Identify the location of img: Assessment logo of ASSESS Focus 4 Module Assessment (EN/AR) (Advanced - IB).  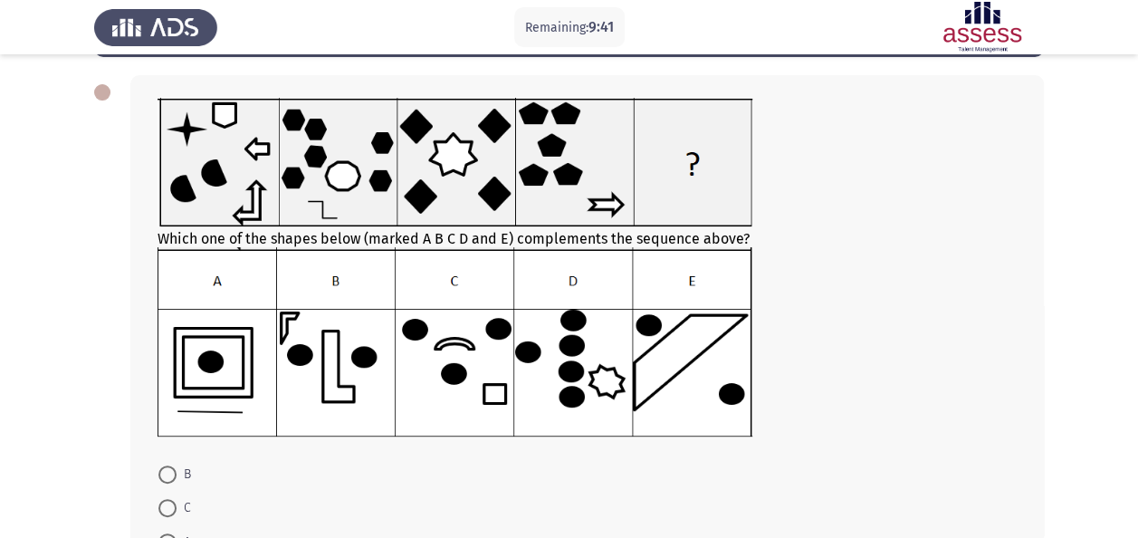
(983, 27).